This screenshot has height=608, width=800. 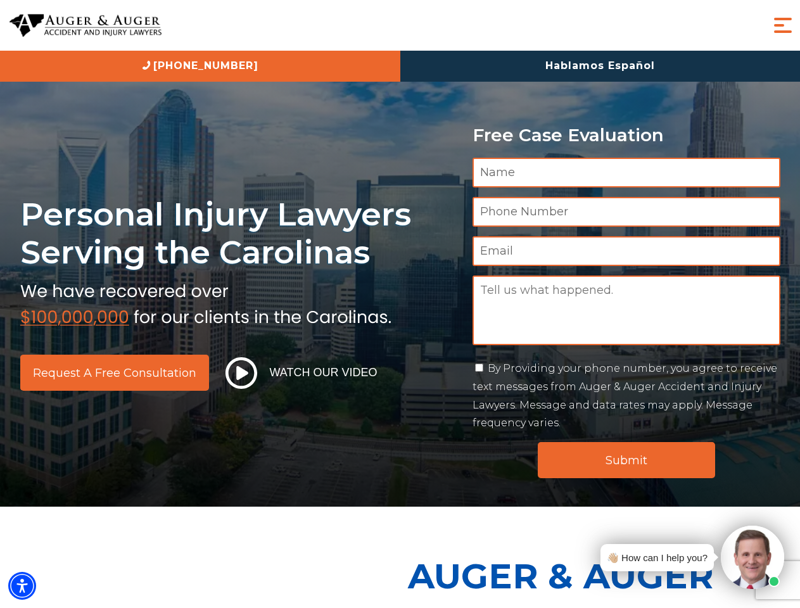 What do you see at coordinates (627, 251) in the screenshot?
I see `input: Email` at bounding box center [627, 251].